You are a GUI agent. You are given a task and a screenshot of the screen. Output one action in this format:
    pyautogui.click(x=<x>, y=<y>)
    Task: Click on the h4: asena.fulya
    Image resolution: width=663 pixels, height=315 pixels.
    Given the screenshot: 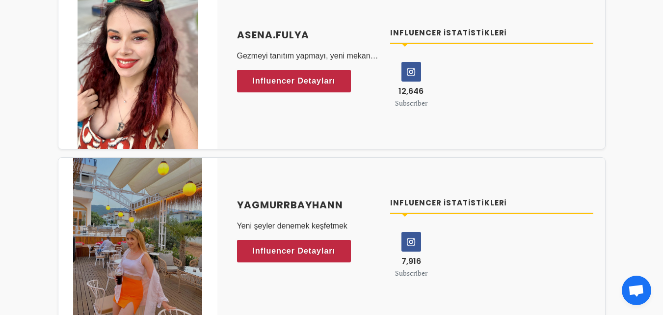 What is the action you would take?
    pyautogui.click(x=308, y=35)
    